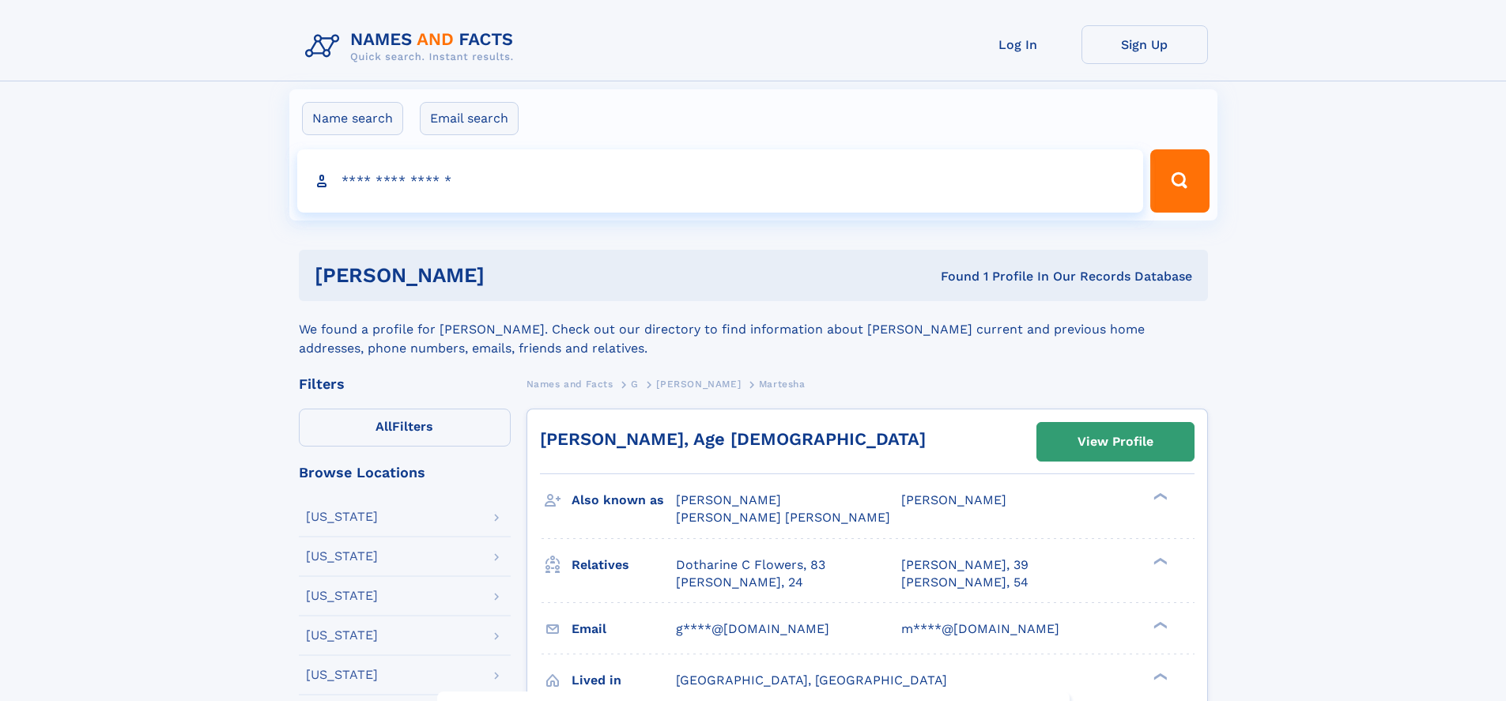 The height and width of the screenshot is (701, 1506). What do you see at coordinates (353, 119) in the screenshot?
I see `label: Name search` at bounding box center [353, 119].